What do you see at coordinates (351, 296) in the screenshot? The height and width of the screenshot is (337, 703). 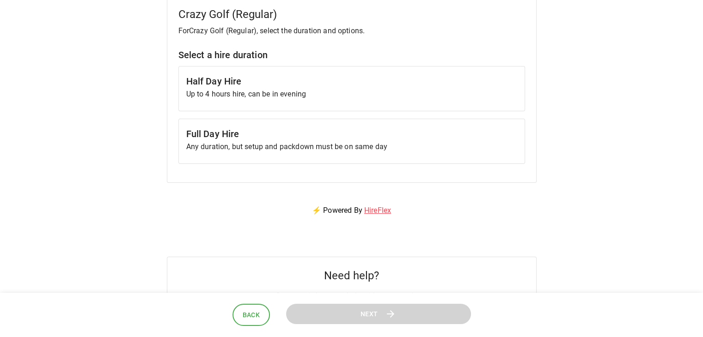 I see `p: Our team is happy to help with any questions.` at bounding box center [351, 296].